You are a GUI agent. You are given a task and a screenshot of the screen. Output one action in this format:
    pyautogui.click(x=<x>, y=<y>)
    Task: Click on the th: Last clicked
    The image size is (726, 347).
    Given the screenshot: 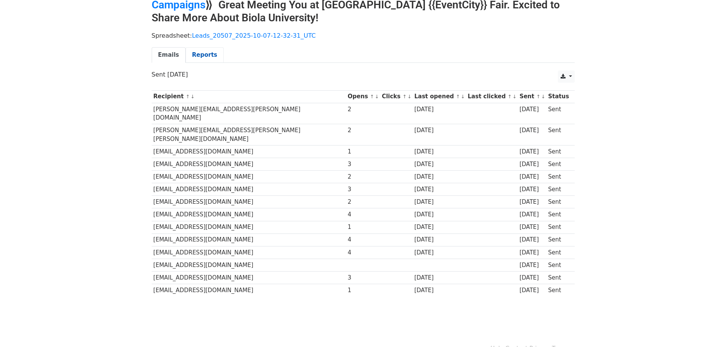 What is the action you would take?
    pyautogui.click(x=492, y=96)
    